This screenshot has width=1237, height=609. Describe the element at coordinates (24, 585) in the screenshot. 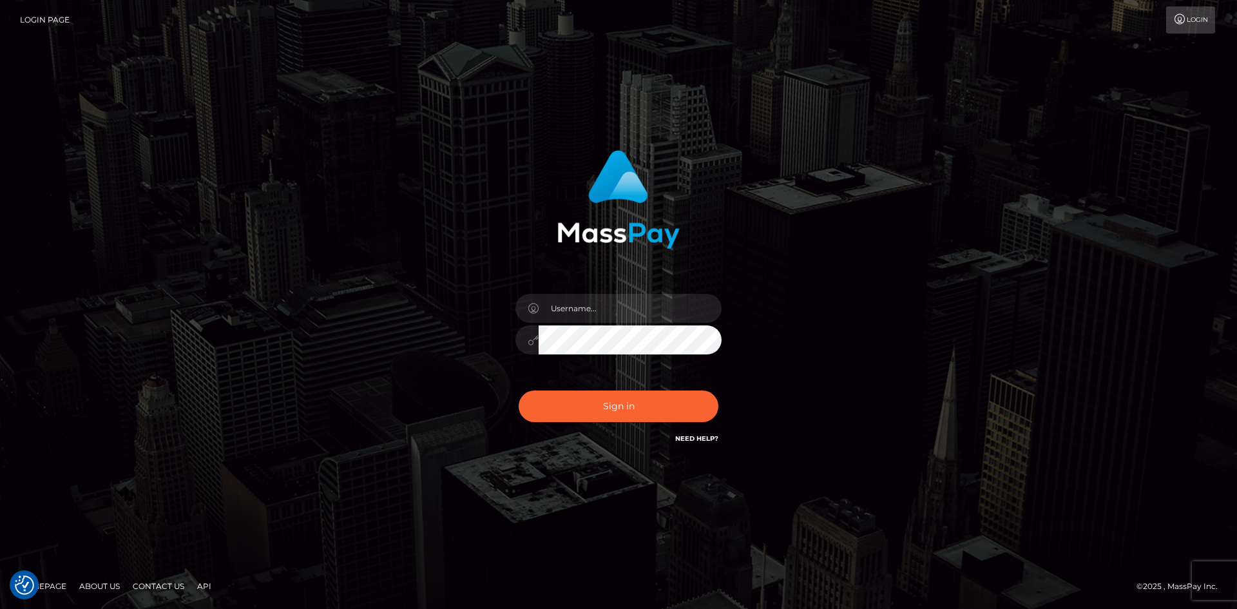

I see `button: Consent Preferences` at that location.